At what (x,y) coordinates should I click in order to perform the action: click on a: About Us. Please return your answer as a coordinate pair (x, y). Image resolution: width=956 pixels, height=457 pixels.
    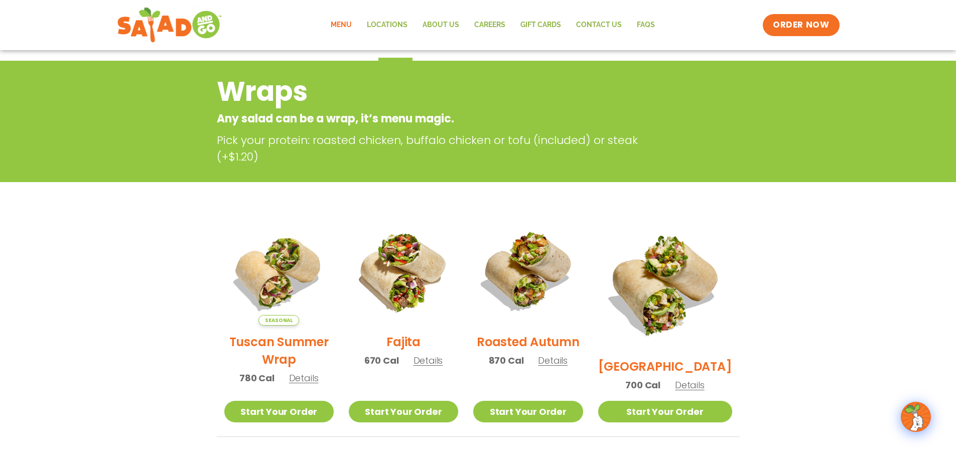
    Looking at the image, I should click on (440, 25).